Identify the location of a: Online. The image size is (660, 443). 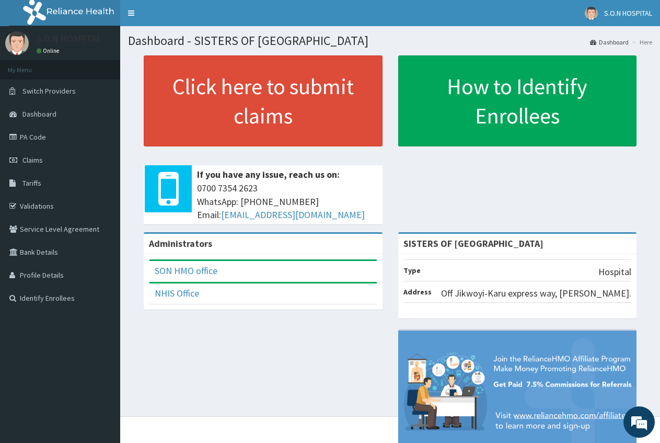
(49, 51).